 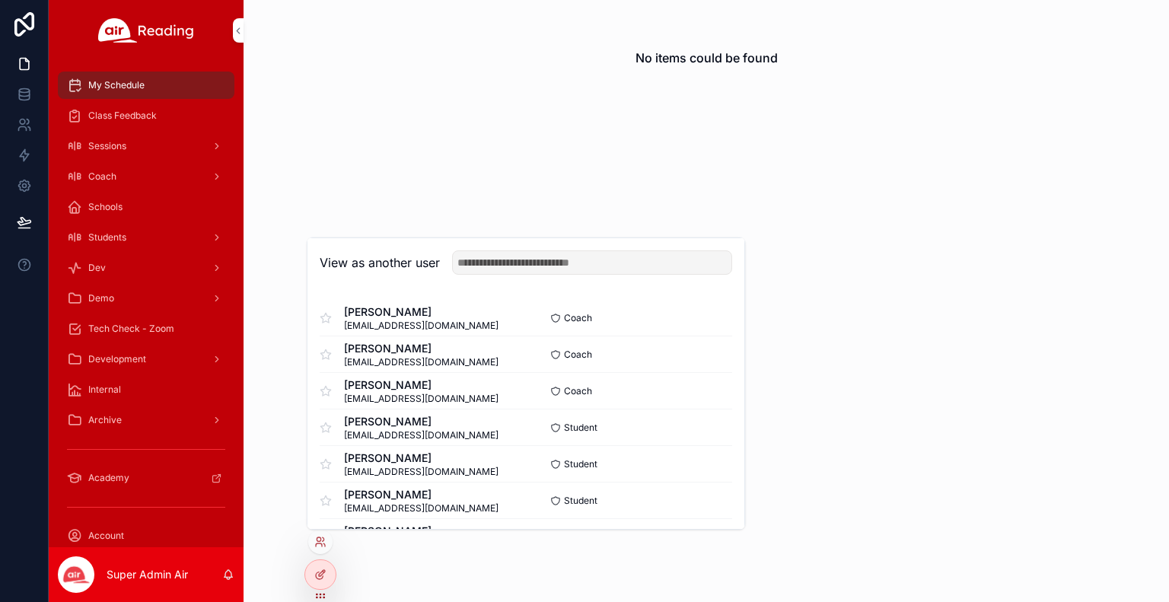 What do you see at coordinates (146, 304) in the screenshot?
I see `div: scrollable content` at bounding box center [146, 304].